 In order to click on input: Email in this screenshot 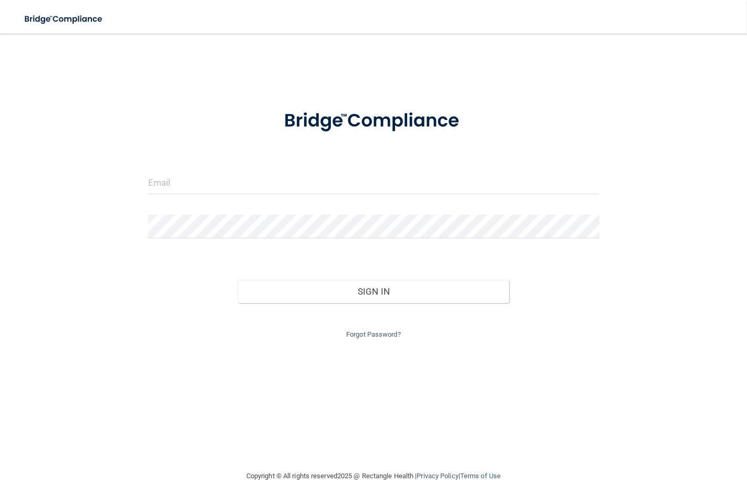, I will do `click(374, 182)`.